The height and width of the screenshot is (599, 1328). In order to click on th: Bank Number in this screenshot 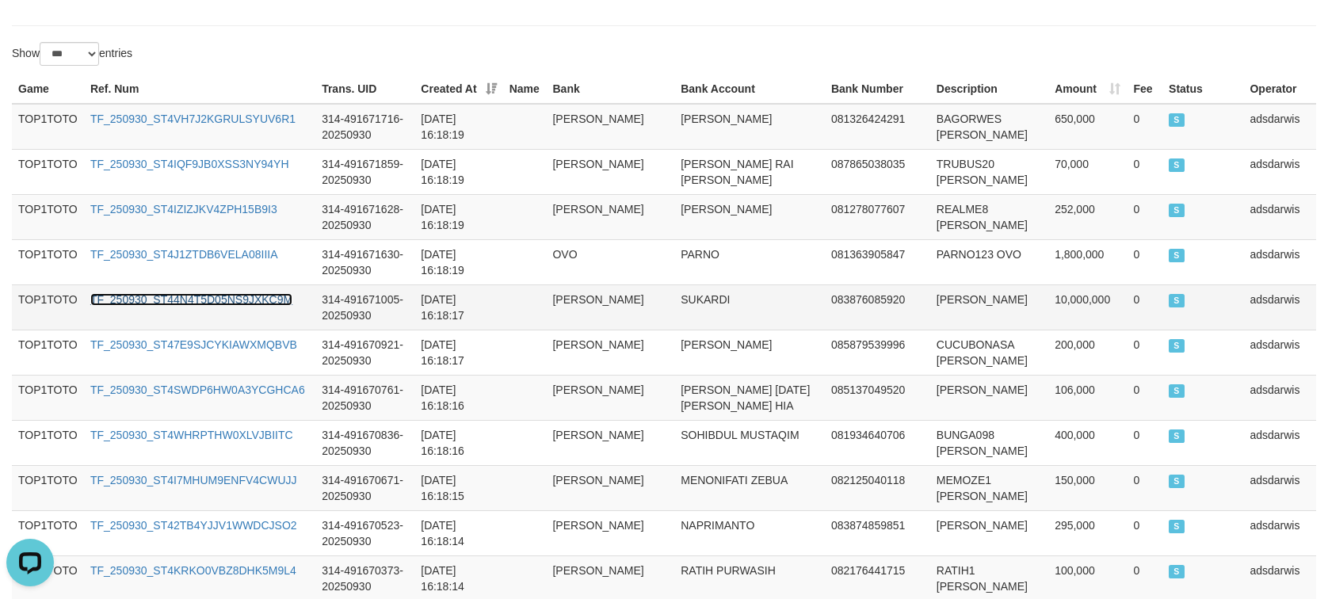, I will do `click(877, 89)`.